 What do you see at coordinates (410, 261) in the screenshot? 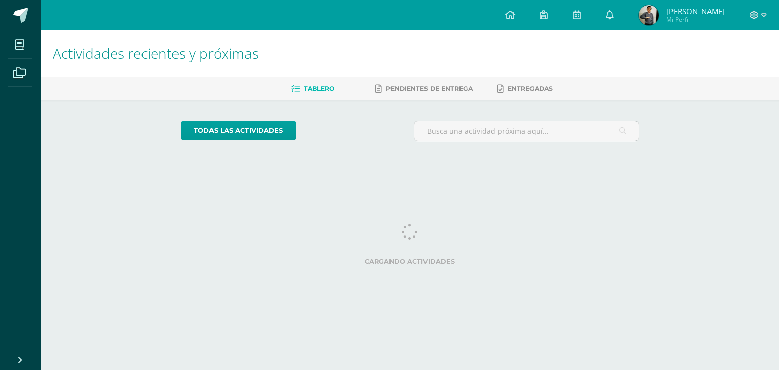
I see `label: Cargando actividades` at bounding box center [410, 261].